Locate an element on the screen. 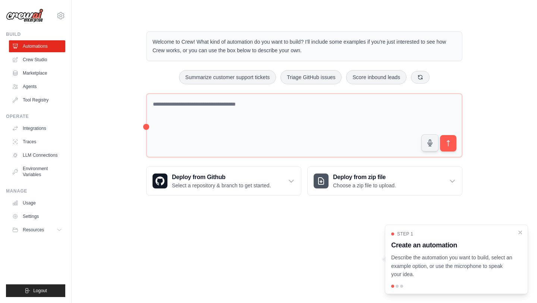 The width and height of the screenshot is (537, 303). div: Manage is located at coordinates (35, 191).